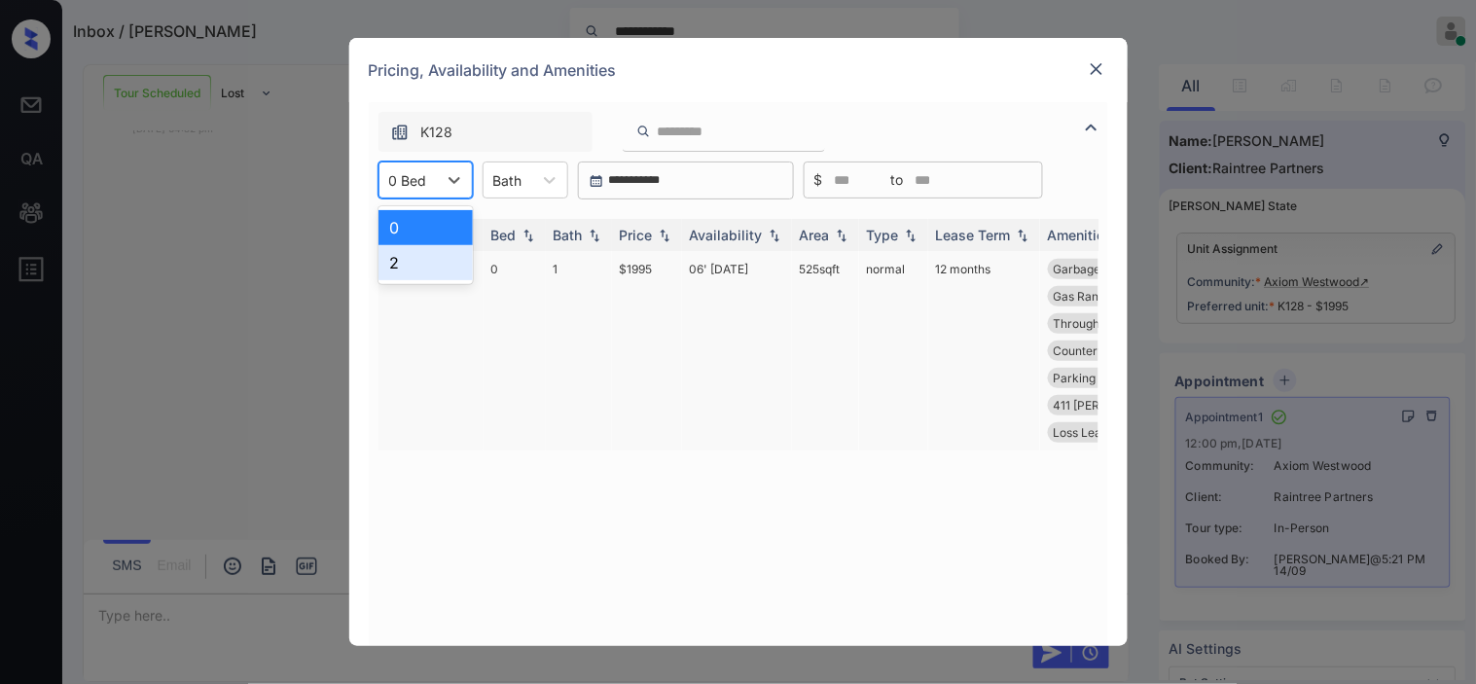 This screenshot has height=684, width=1476. Describe the element at coordinates (636, 235) in the screenshot. I see `div: Price` at that location.